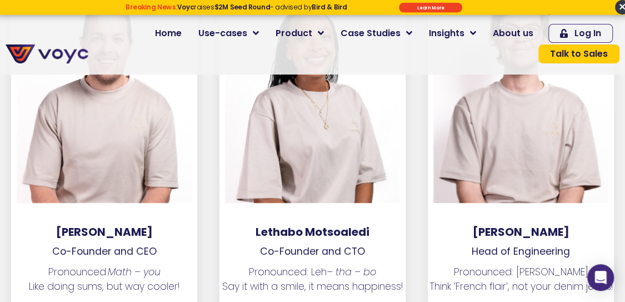 This screenshot has height=302, width=625. What do you see at coordinates (242, 7) in the screenshot?
I see `strong: $2M Seed Round` at bounding box center [242, 7].